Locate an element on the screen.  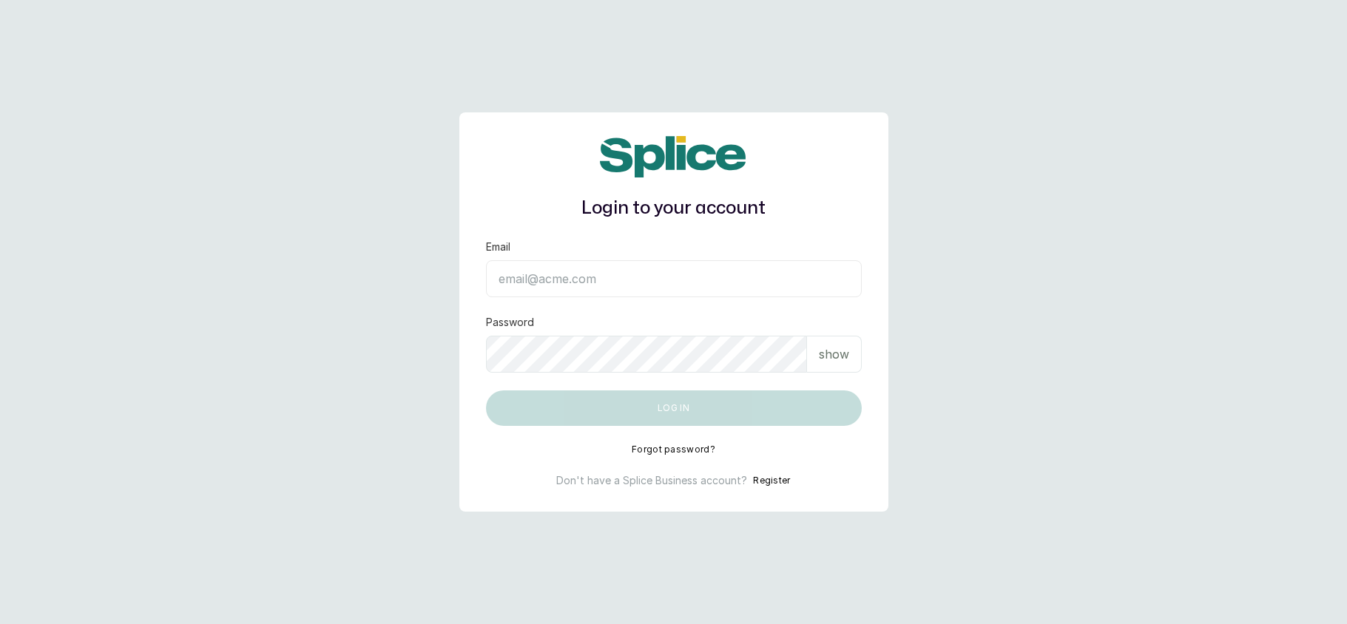
input: email@acme.com is located at coordinates (674, 279).